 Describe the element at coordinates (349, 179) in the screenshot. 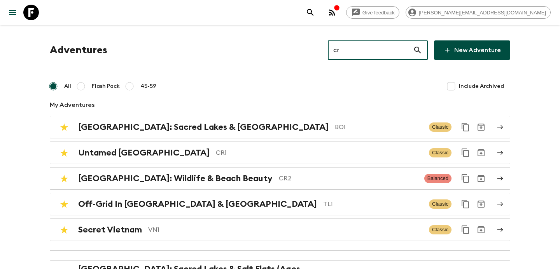

I see `p: CR2` at that location.